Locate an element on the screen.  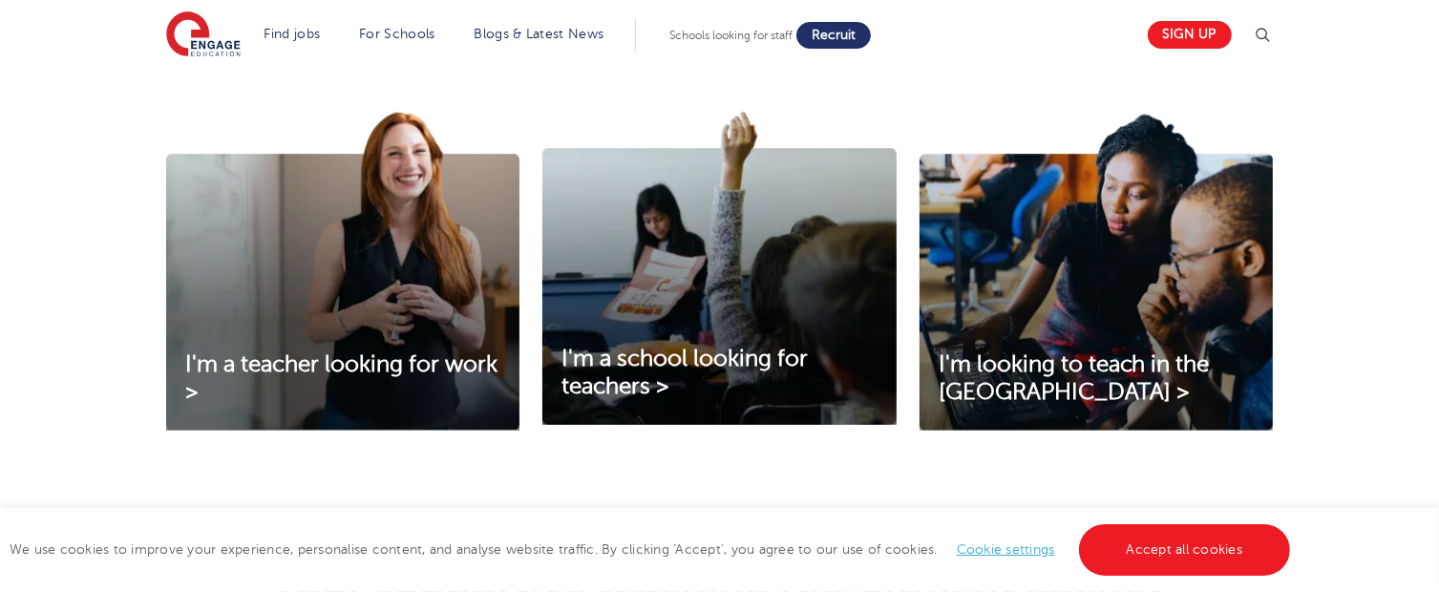
img: Engage Education is located at coordinates (203, 35).